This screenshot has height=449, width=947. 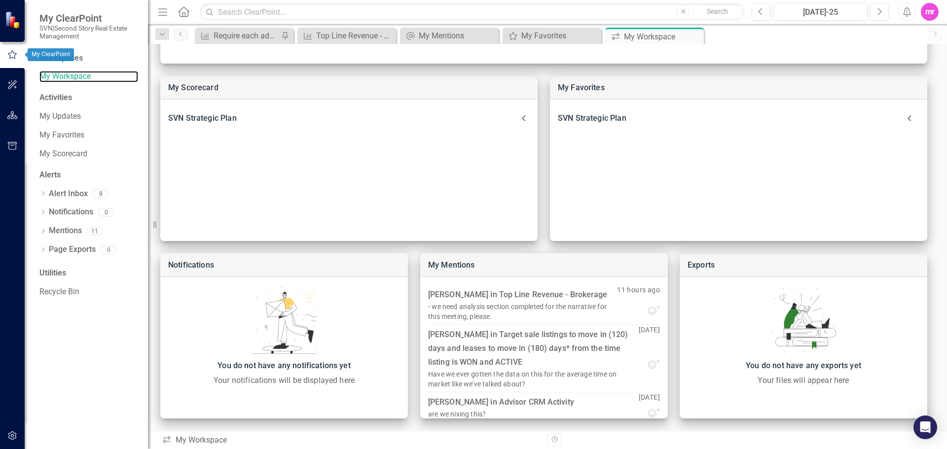 What do you see at coordinates (537, 402) in the screenshot?
I see `a: Advisor CRM Activity` at bounding box center [537, 402].